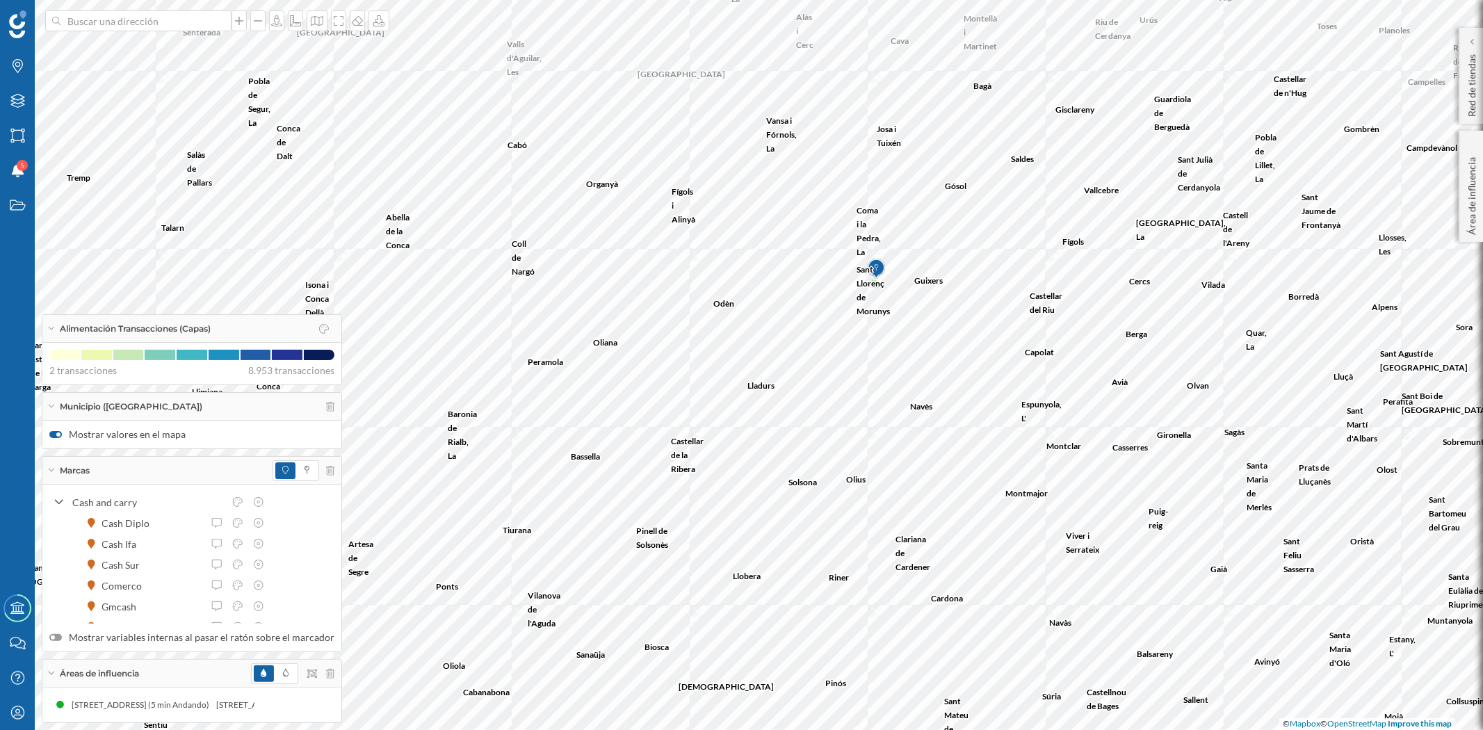 This screenshot has height=730, width=1483. What do you see at coordinates (17, 24) in the screenshot?
I see `img: Geoblink Logo` at bounding box center [17, 24].